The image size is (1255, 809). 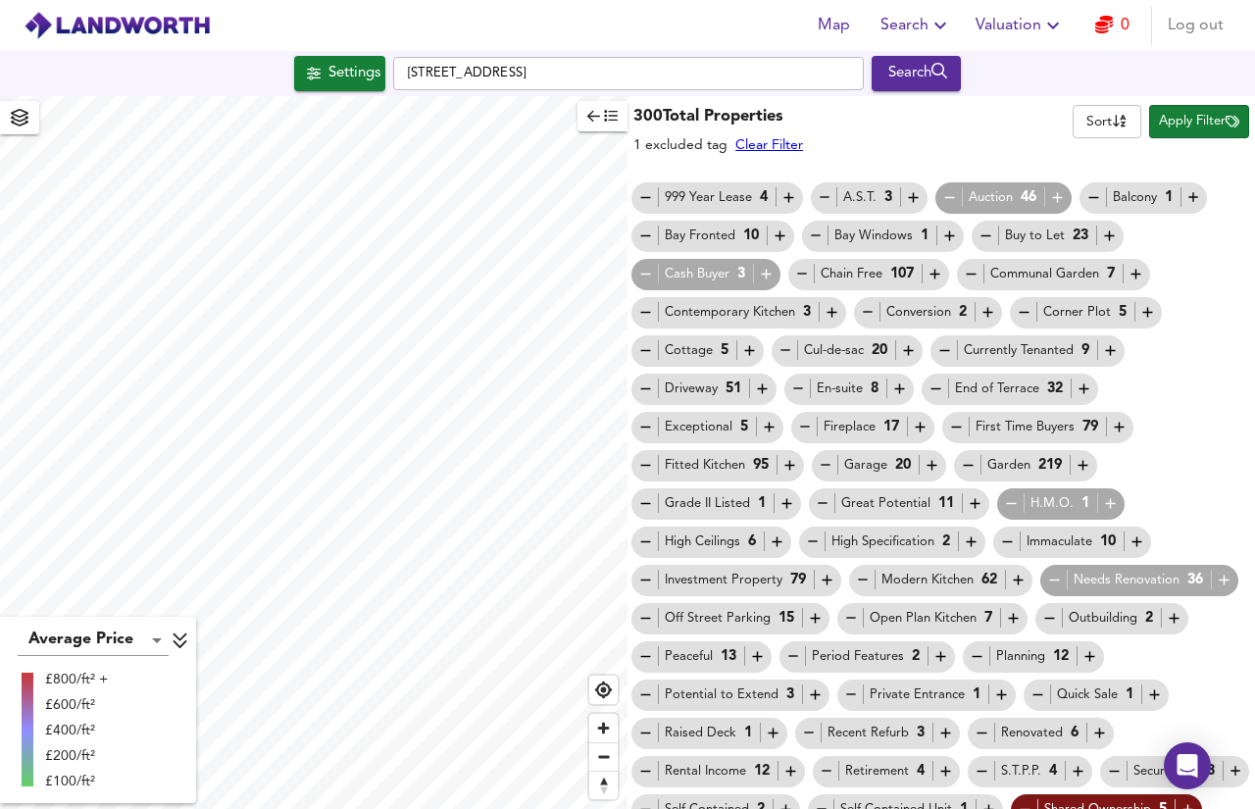 What do you see at coordinates (916, 74) in the screenshot?
I see `div: Search` at bounding box center [916, 74].